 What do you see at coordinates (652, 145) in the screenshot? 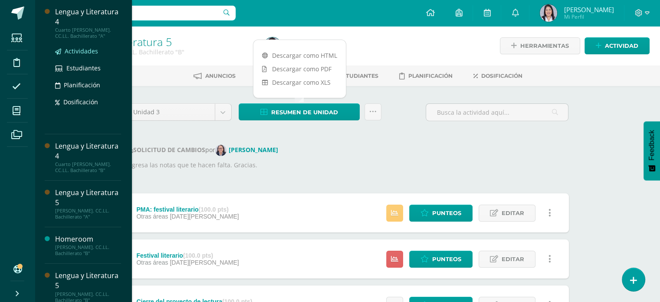
I see `span: Feedback` at bounding box center [652, 145].